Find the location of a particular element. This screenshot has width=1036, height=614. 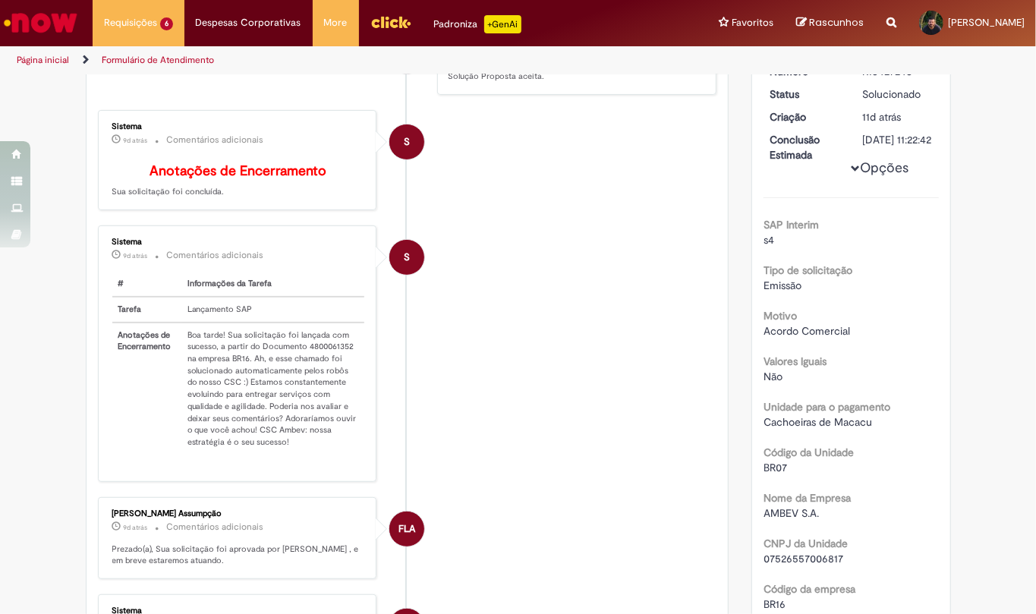

b: SAP Interim is located at coordinates (791, 225).